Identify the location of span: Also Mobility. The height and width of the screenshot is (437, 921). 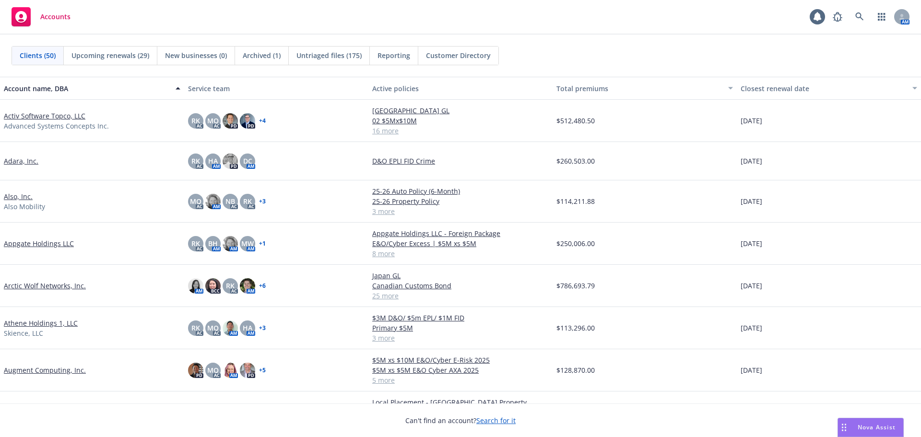
(24, 206).